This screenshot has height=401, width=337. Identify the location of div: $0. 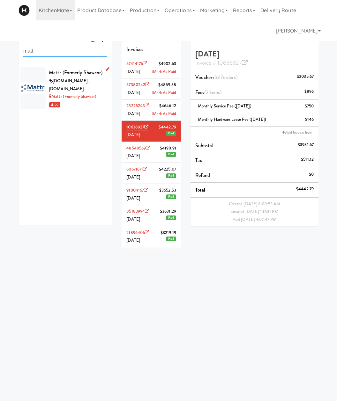
(311, 174).